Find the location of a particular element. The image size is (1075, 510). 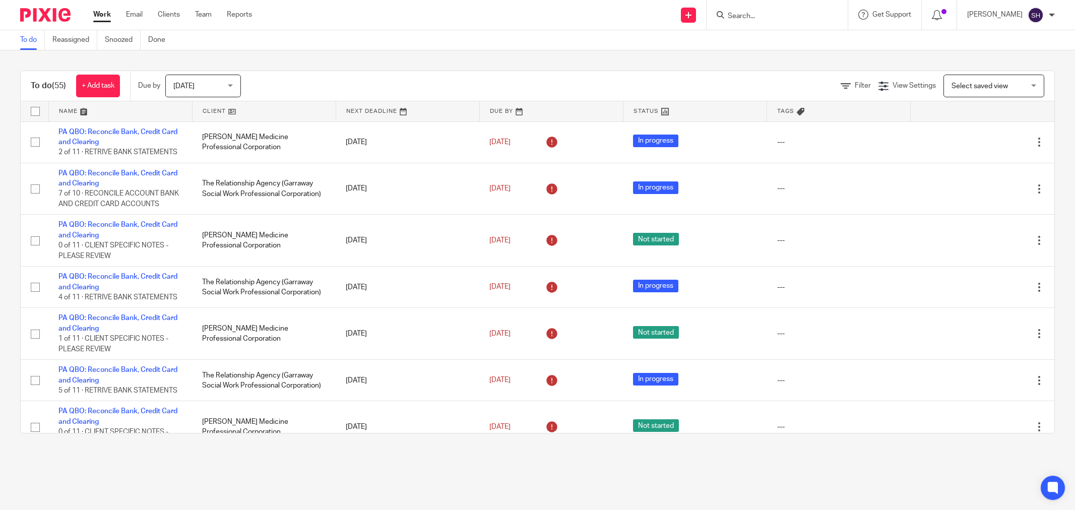

h1: To do is located at coordinates (48, 86).